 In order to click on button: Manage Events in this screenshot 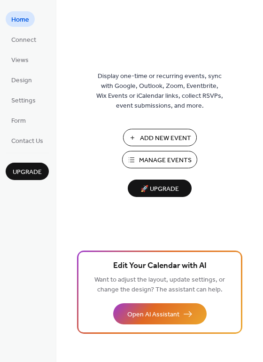, I will do `click(160, 159)`.